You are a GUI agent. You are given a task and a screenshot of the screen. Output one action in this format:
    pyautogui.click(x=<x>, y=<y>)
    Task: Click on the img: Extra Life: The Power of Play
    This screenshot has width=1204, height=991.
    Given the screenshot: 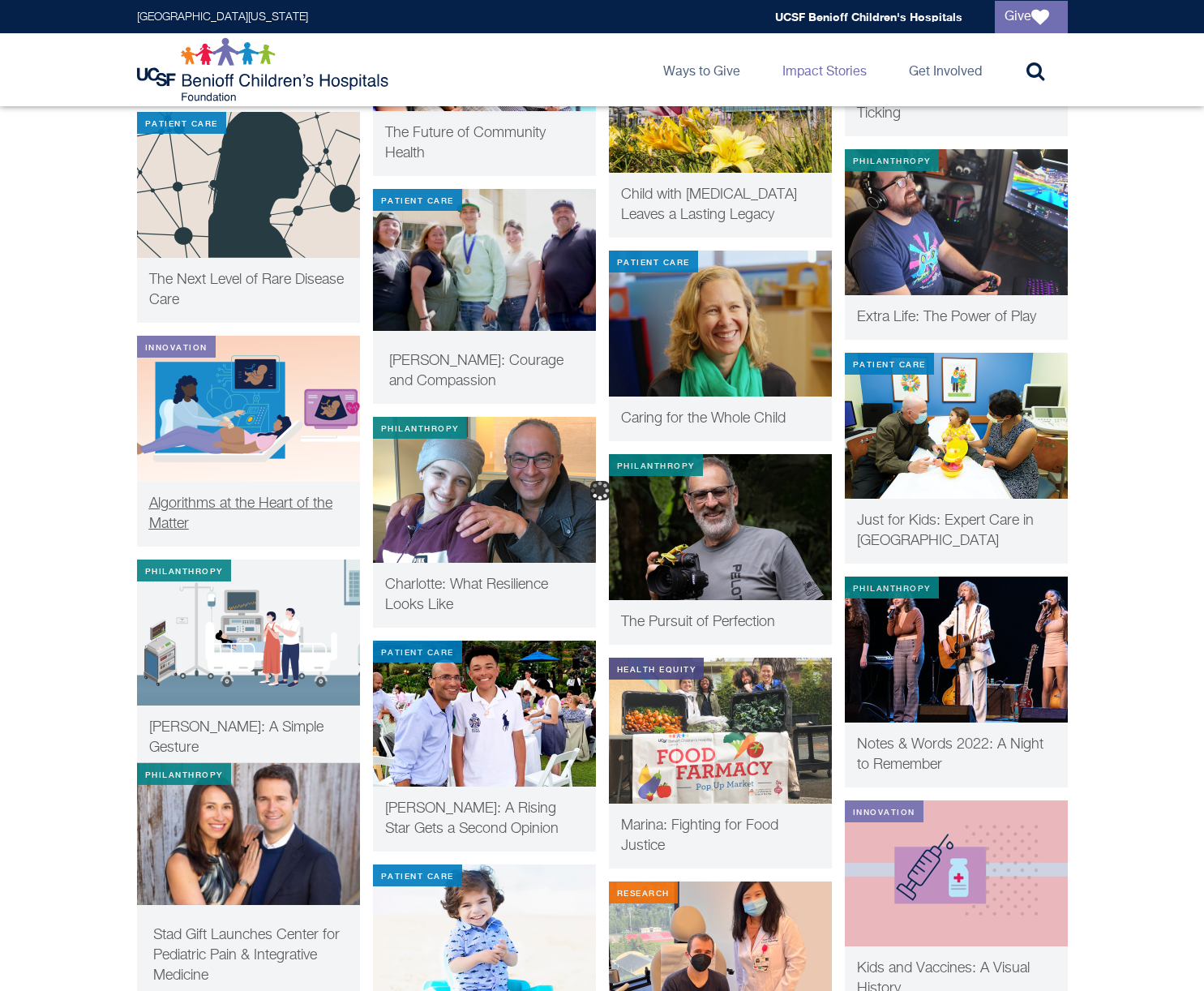 What is the action you would take?
    pyautogui.click(x=956, y=222)
    